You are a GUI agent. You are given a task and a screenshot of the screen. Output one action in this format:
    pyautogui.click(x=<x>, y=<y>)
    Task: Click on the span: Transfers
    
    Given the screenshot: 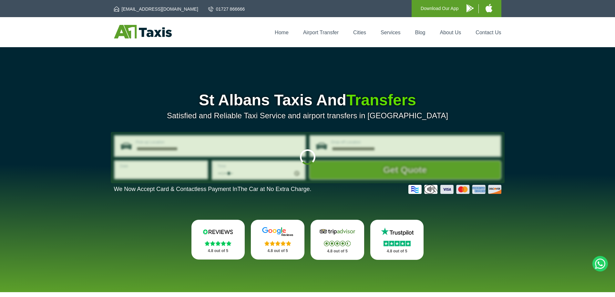 What is the action you would take?
    pyautogui.click(x=381, y=100)
    